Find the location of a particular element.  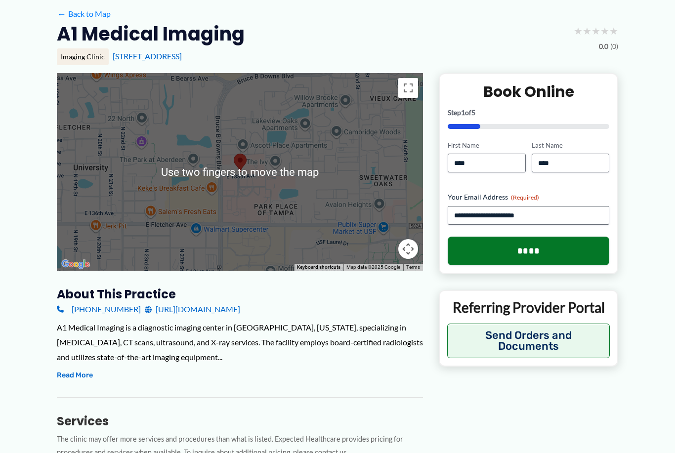

div: Imaging Clinic is located at coordinates (82, 57).